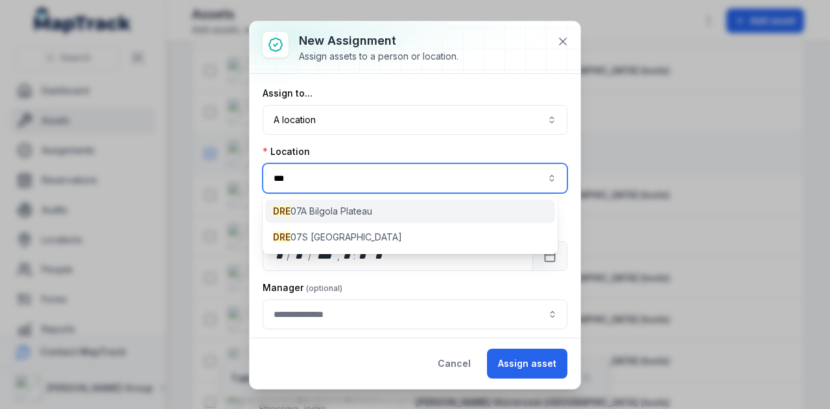  I want to click on div: am/pm,, so click(379, 256).